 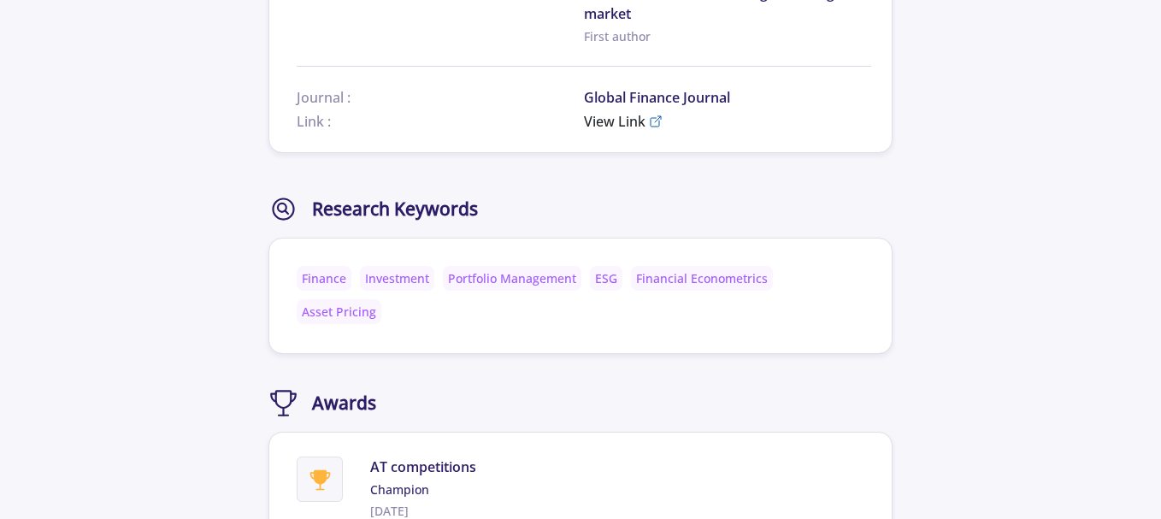 I want to click on div: Financial Econometrics, so click(x=702, y=278).